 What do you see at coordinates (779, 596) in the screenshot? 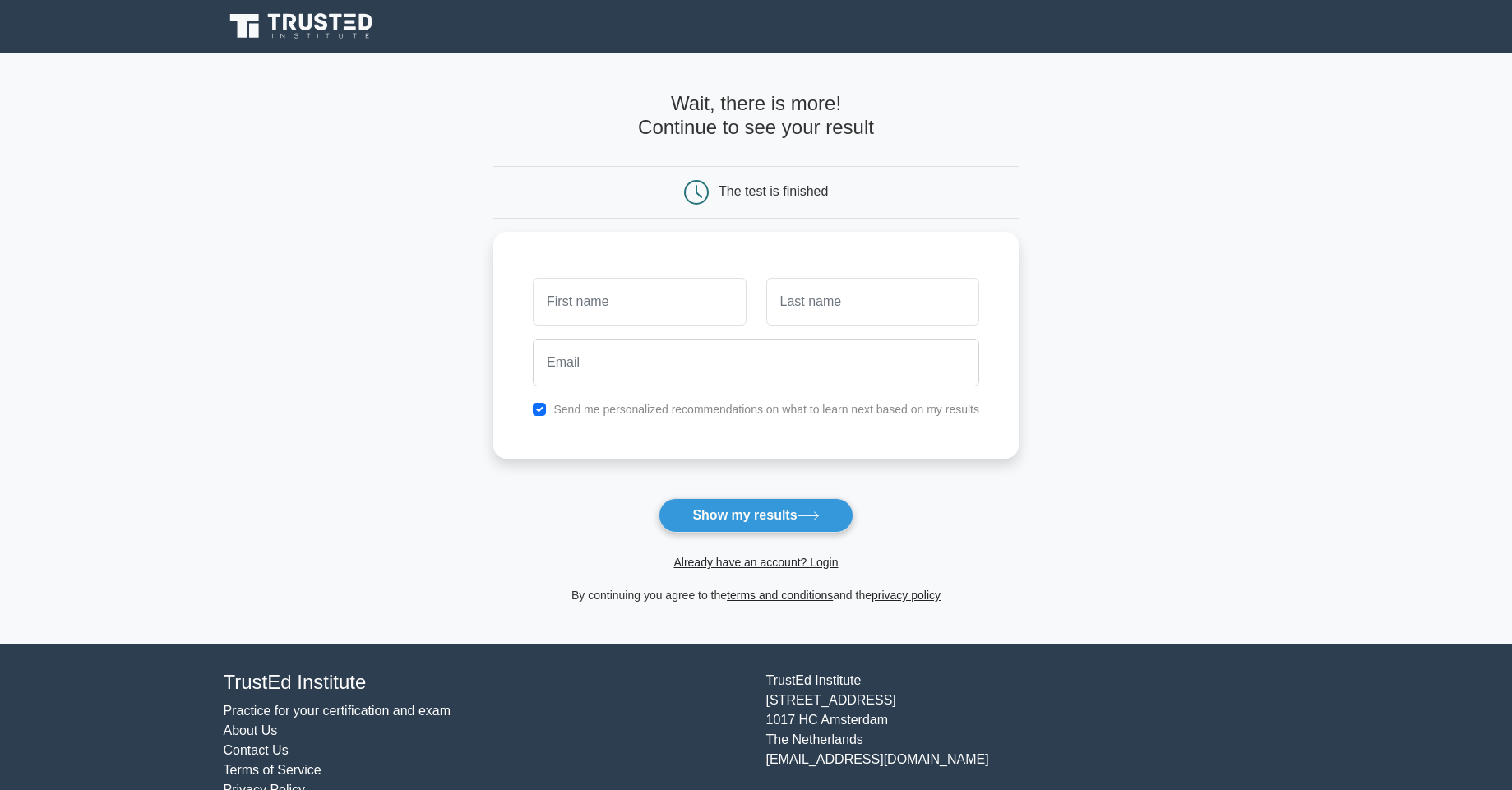
I see `a: terms and conditions` at bounding box center [779, 596].